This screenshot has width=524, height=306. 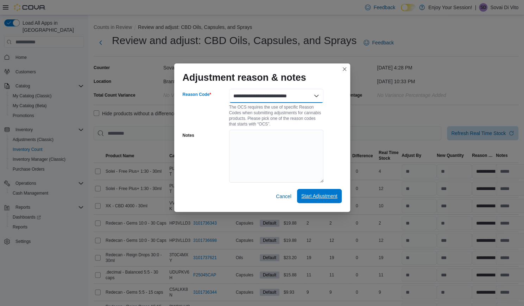 I want to click on span: Start Adjustment, so click(x=319, y=196).